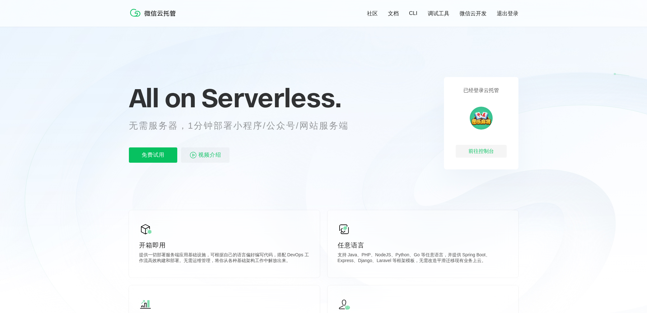 This screenshot has height=313, width=647. I want to click on p: 支持 Java、PHP、NodeJS、Python、Go 等任意语言，并提供 Spring Boot、Express、Django、Laravel 等框架模板，无需改造平滑迁移现有业务上云。, so click(423, 258).